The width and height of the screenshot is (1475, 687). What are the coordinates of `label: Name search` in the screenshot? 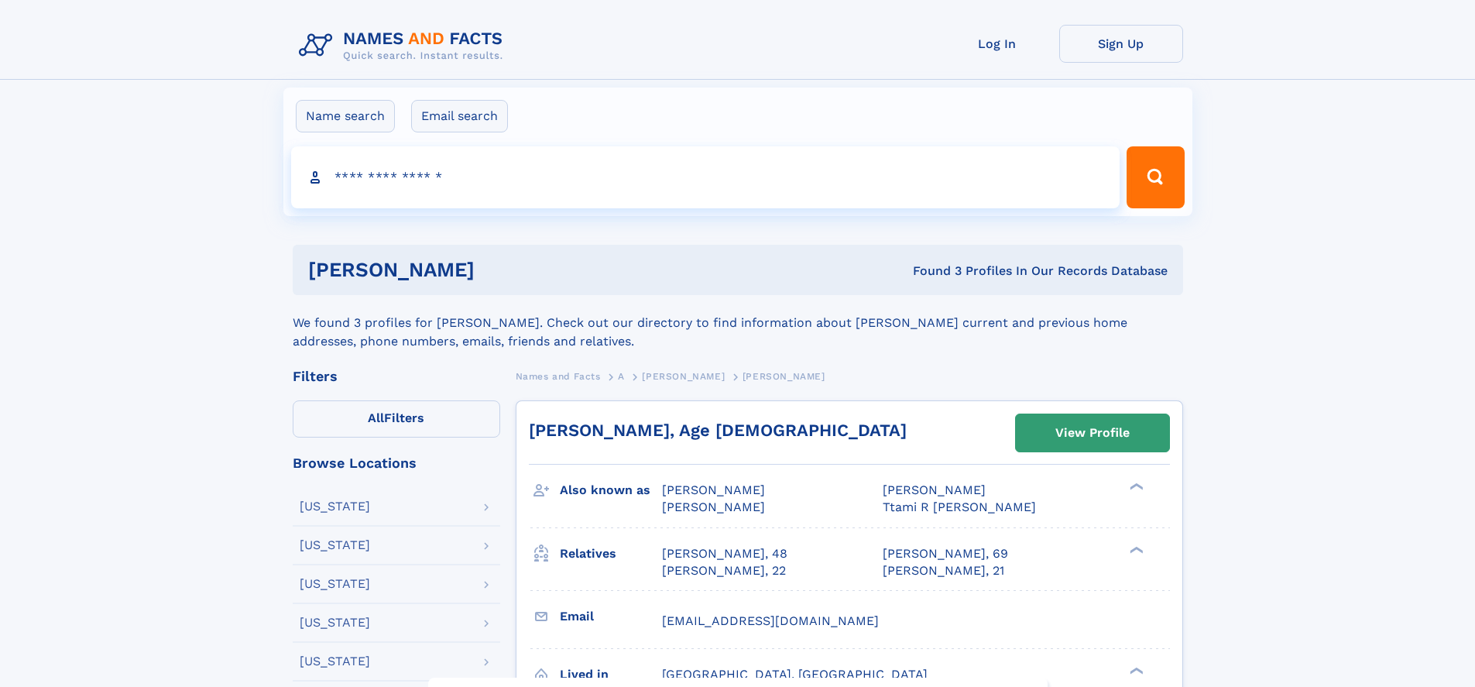 It's located at (345, 116).